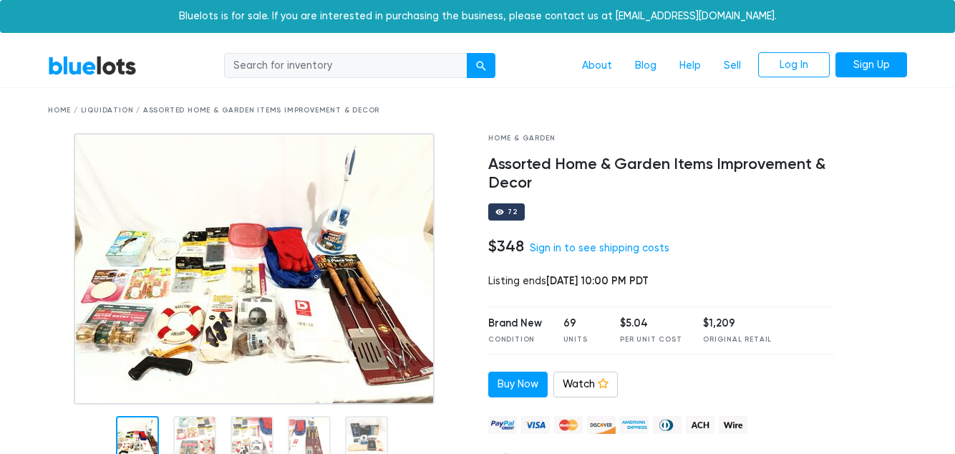 The image size is (955, 454). I want to click on div: Units, so click(581, 339).